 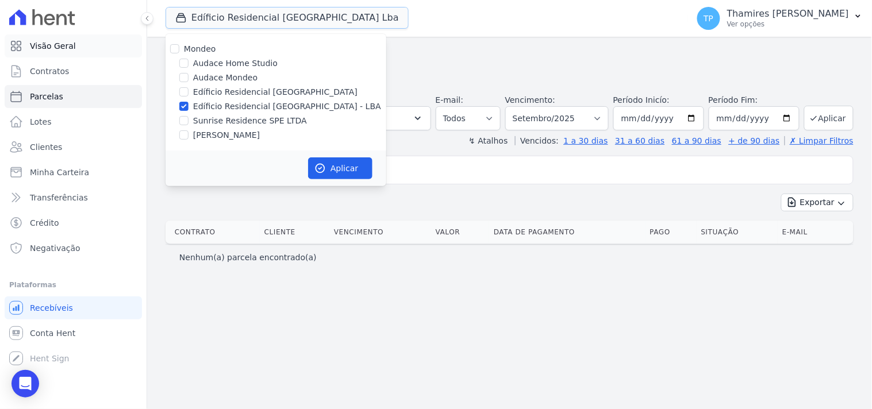 I want to click on th: Data de Pagamento, so click(x=567, y=232).